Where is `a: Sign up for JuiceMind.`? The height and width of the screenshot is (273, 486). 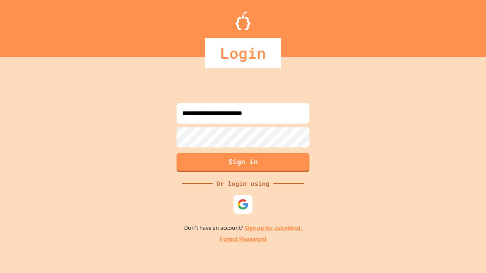
a: Sign up for JuiceMind. is located at coordinates (273, 228).